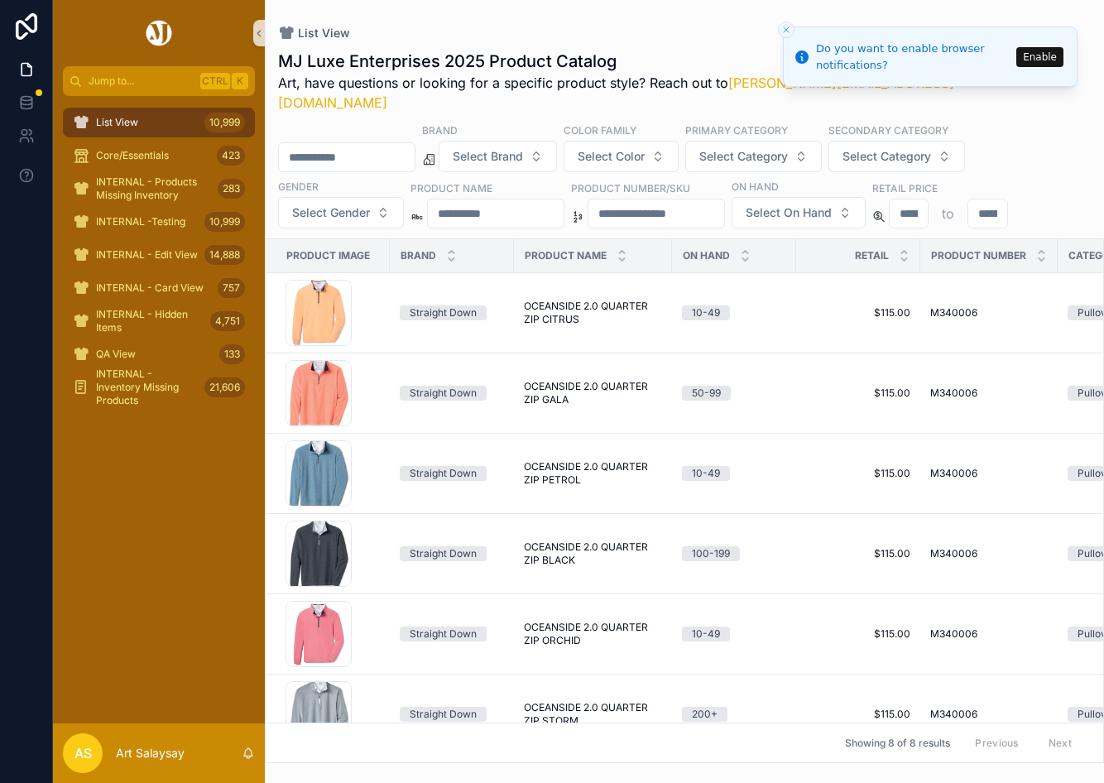  What do you see at coordinates (897, 743) in the screenshot?
I see `span: Showing 8 of 8 results` at bounding box center [897, 743].